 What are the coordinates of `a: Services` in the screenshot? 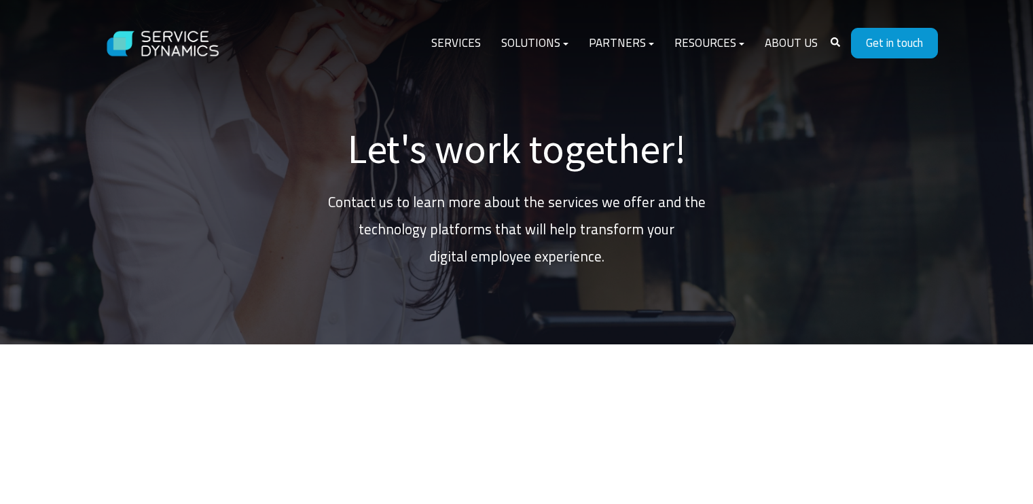 It's located at (456, 43).